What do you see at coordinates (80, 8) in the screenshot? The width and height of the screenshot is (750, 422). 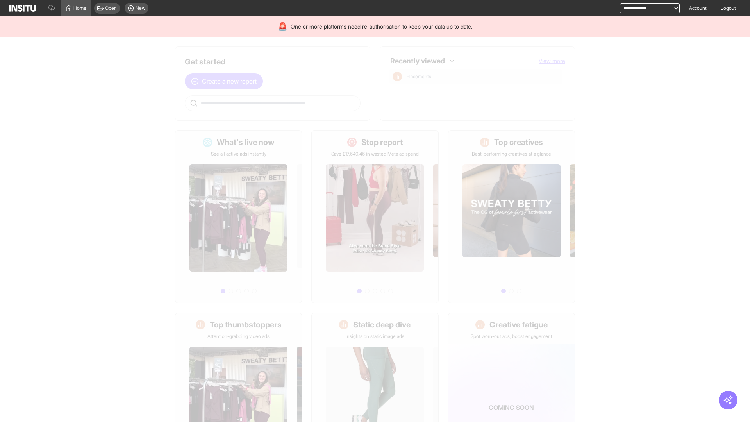 I see `span: Home` at bounding box center [80, 8].